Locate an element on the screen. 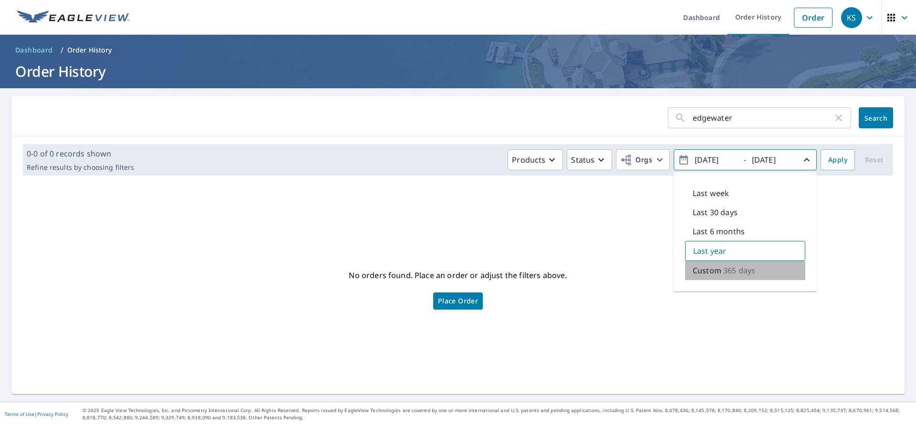  p: Order History is located at coordinates (90, 50).